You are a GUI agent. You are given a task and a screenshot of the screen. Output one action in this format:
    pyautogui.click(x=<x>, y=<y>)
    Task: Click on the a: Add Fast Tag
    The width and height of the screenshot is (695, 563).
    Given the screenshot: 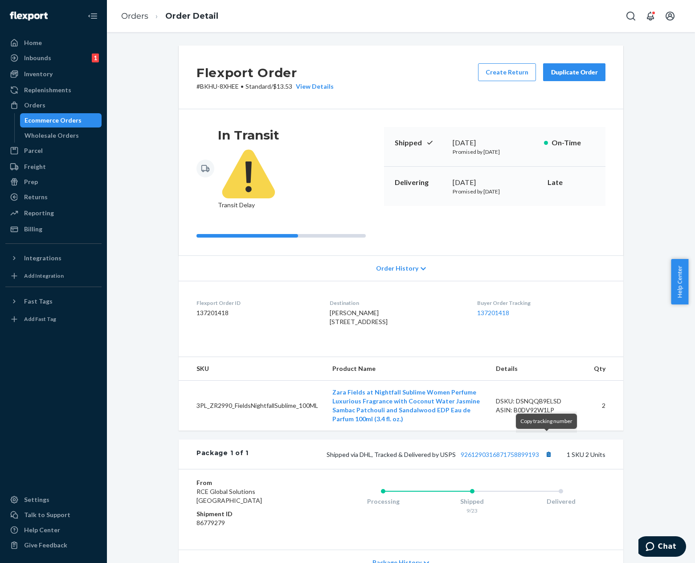 What is the action you would take?
    pyautogui.click(x=53, y=319)
    